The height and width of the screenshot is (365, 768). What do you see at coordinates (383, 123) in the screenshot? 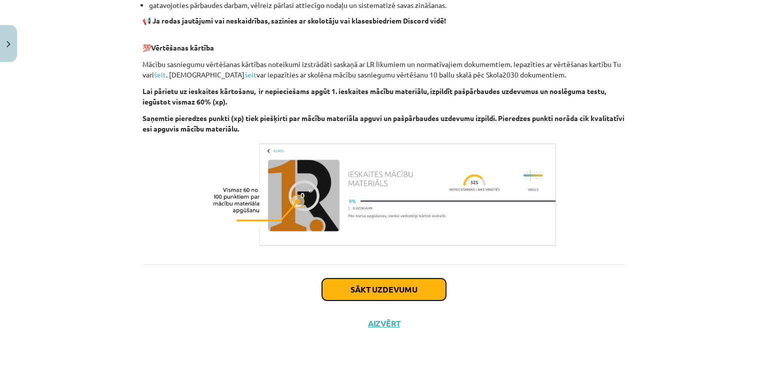
I see `b: Saņemtie pieredzes punkti (xp) tiek piešķirti par mācību materiāla apguvi un pašpārbaudes uzdevum...` at bounding box center [383, 123].